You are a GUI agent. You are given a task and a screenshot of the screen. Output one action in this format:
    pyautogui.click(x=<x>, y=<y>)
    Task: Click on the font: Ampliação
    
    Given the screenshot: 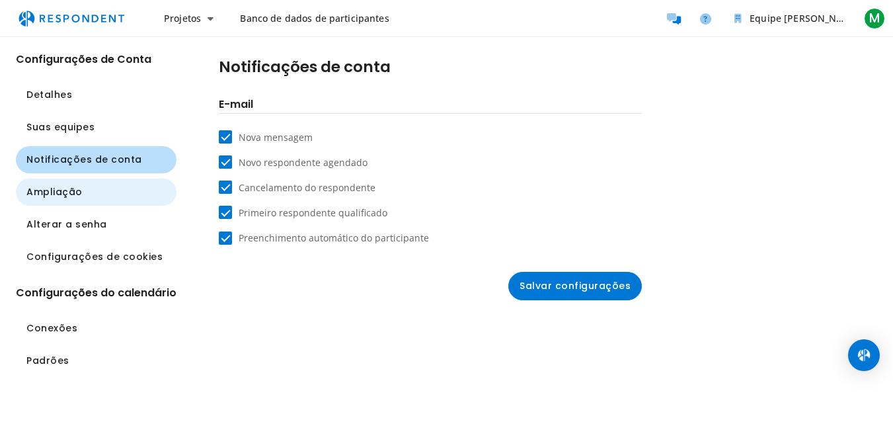 What is the action you would take?
    pyautogui.click(x=54, y=192)
    